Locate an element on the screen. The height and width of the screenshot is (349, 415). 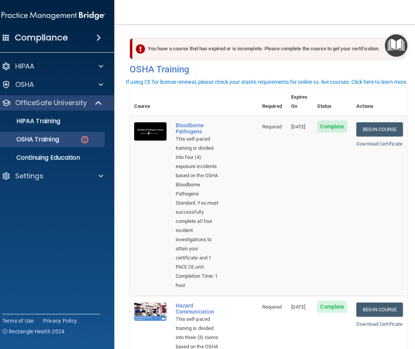
div: Completion Time: 1 hour is located at coordinates (198, 281).